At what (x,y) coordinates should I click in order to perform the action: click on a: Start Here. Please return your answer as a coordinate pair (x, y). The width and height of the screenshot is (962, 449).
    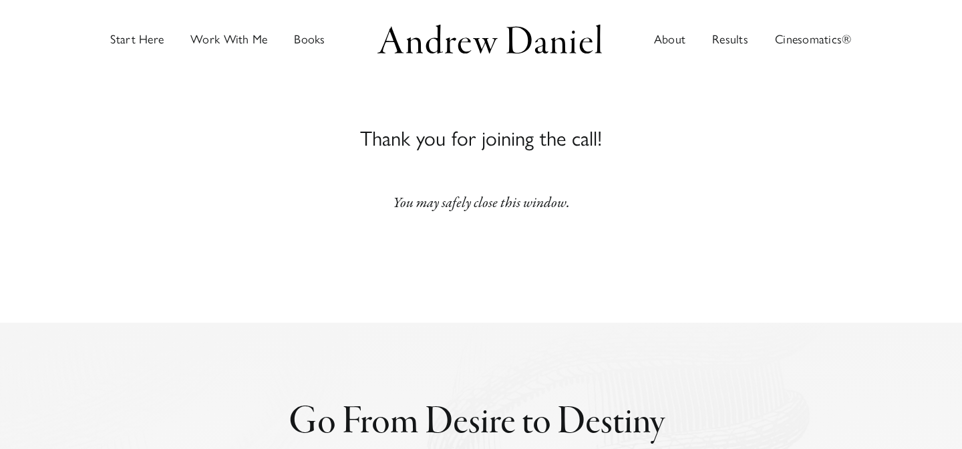
    Looking at the image, I should click on (137, 39).